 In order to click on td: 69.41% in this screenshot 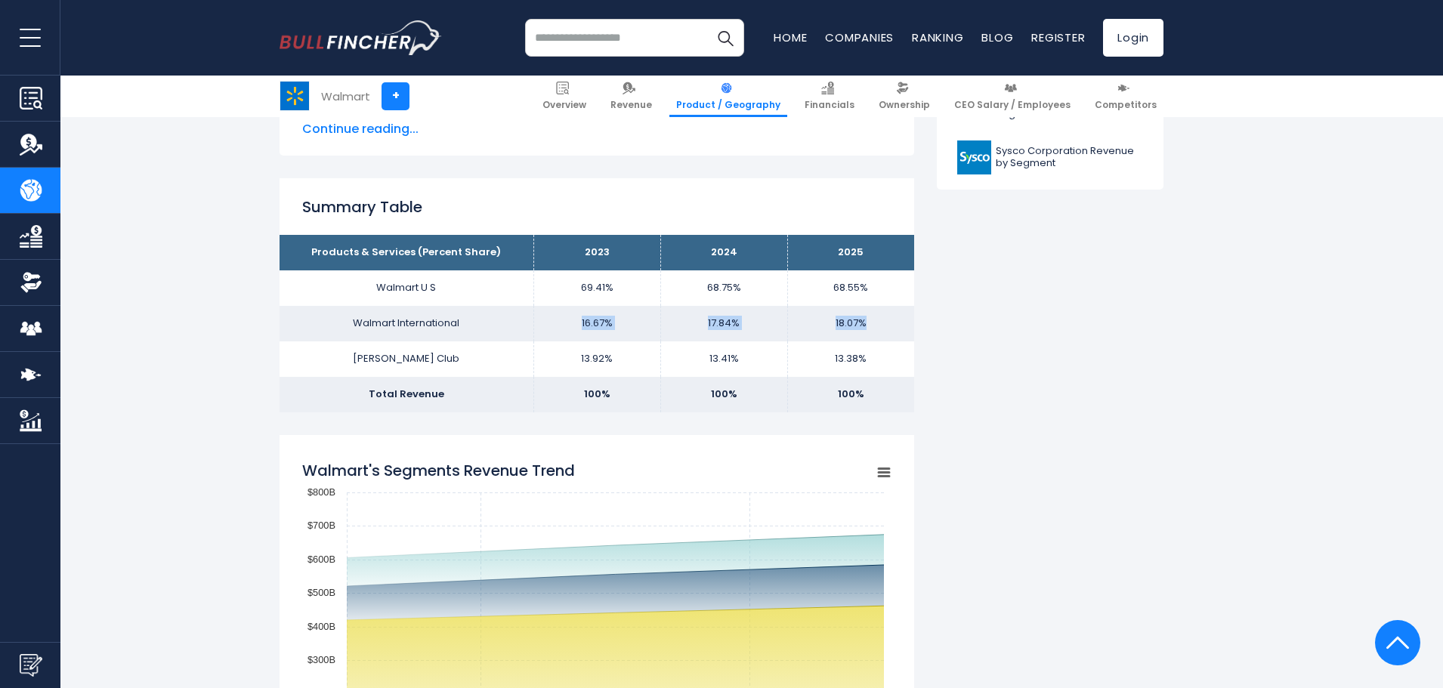, I will do `click(597, 288)`.